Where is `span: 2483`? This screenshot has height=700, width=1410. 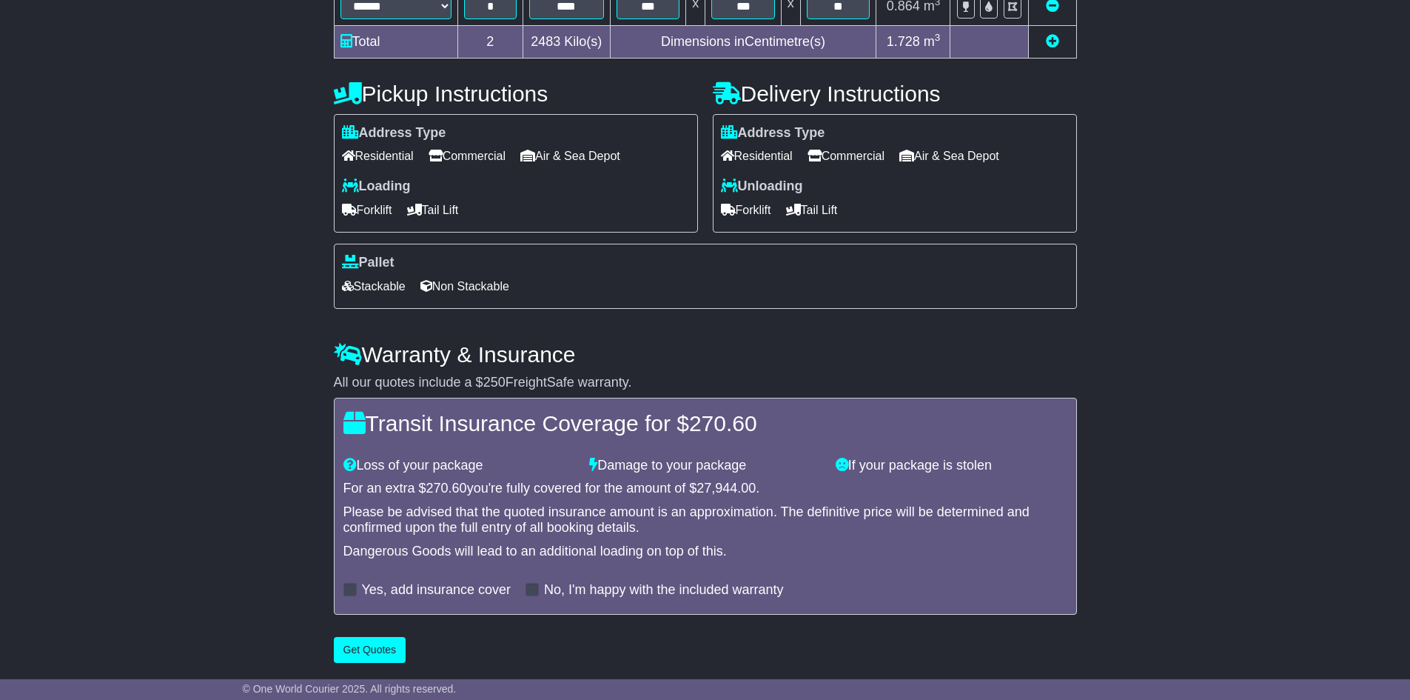
span: 2483 is located at coordinates (546, 41).